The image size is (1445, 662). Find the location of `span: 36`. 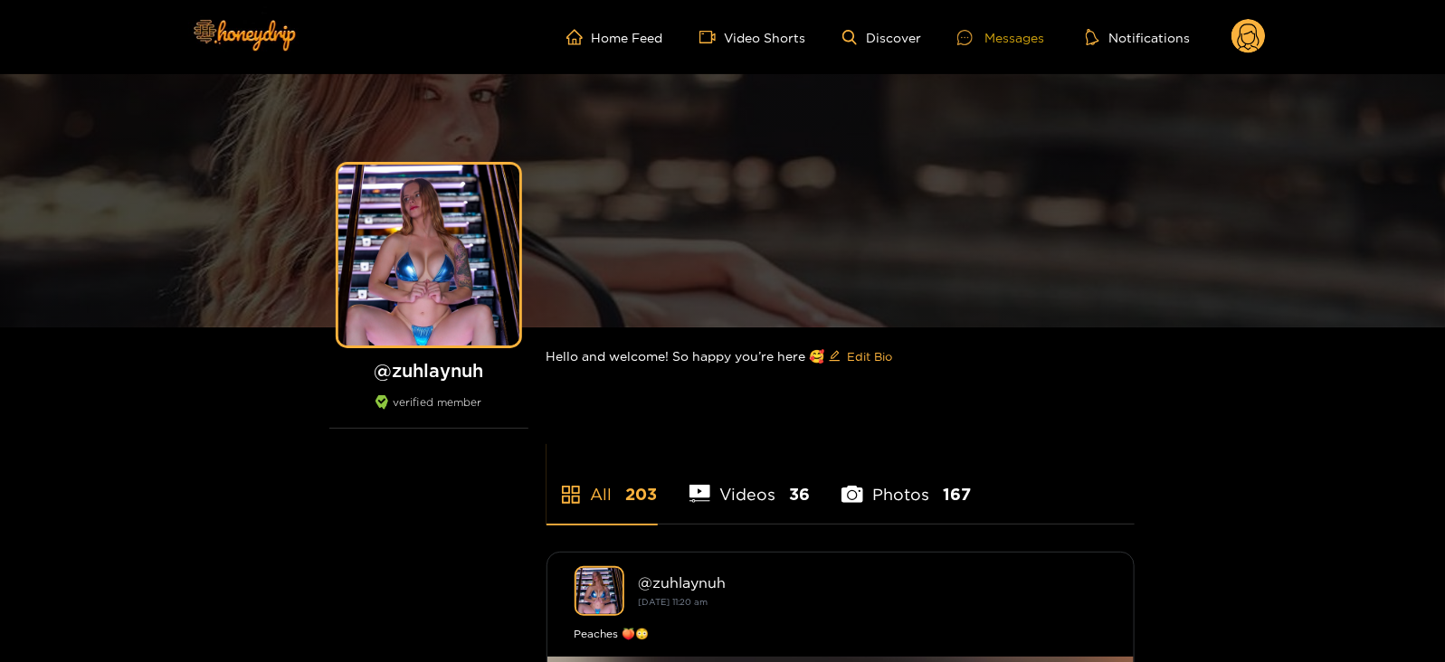

span: 36 is located at coordinates (799, 494).